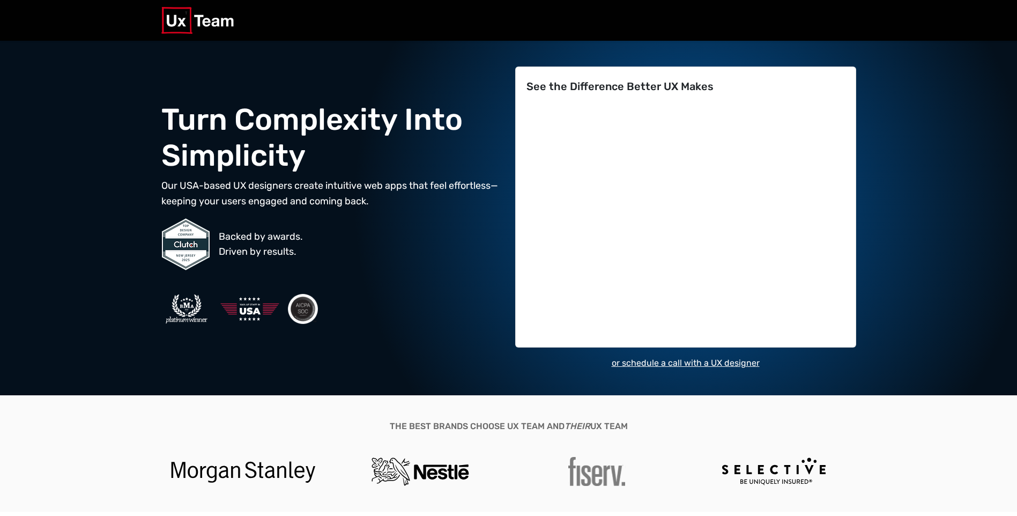  Describe the element at coordinates (509, 426) in the screenshot. I see `h3: The best brands choose UX Team and UX Team` at that location.